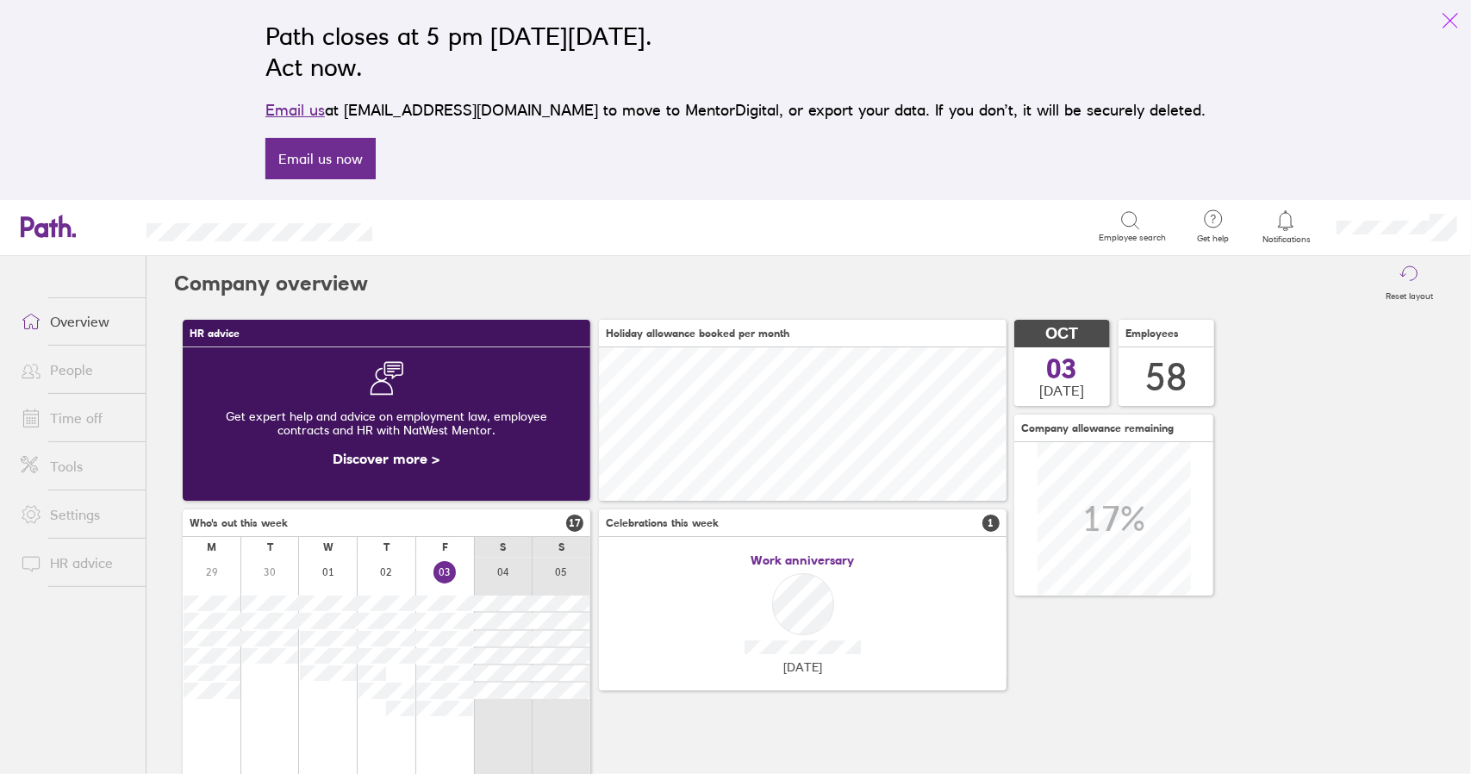 The image size is (1471, 774). What do you see at coordinates (1409, 284) in the screenshot?
I see `button: Reset layout` at bounding box center [1409, 284].